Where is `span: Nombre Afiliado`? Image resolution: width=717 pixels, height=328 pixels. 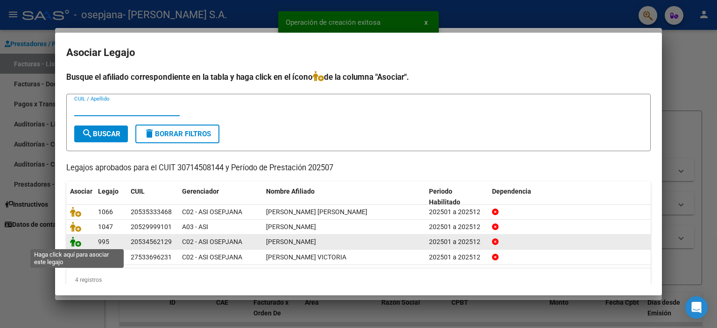
span: Nombre Afiliado is located at coordinates (290, 191).